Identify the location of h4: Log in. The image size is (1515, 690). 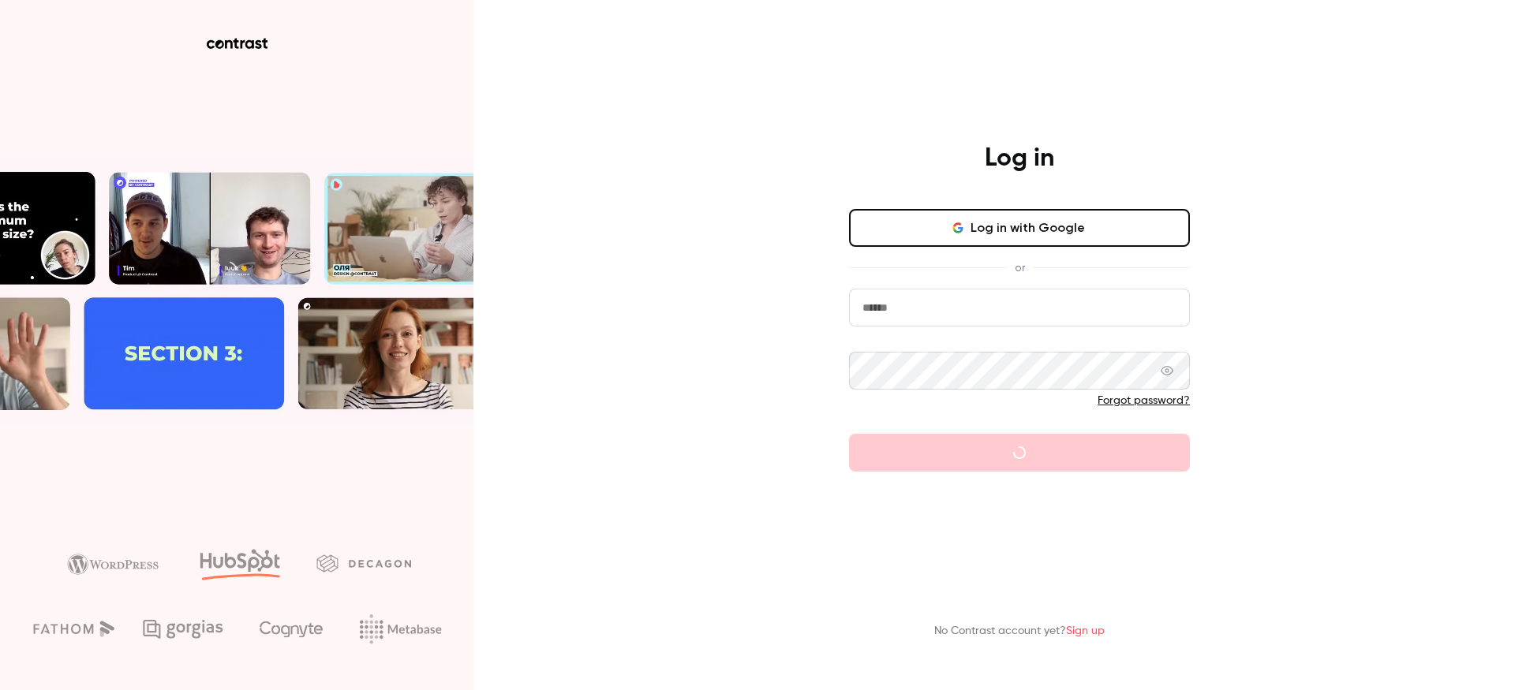
(1019, 159).